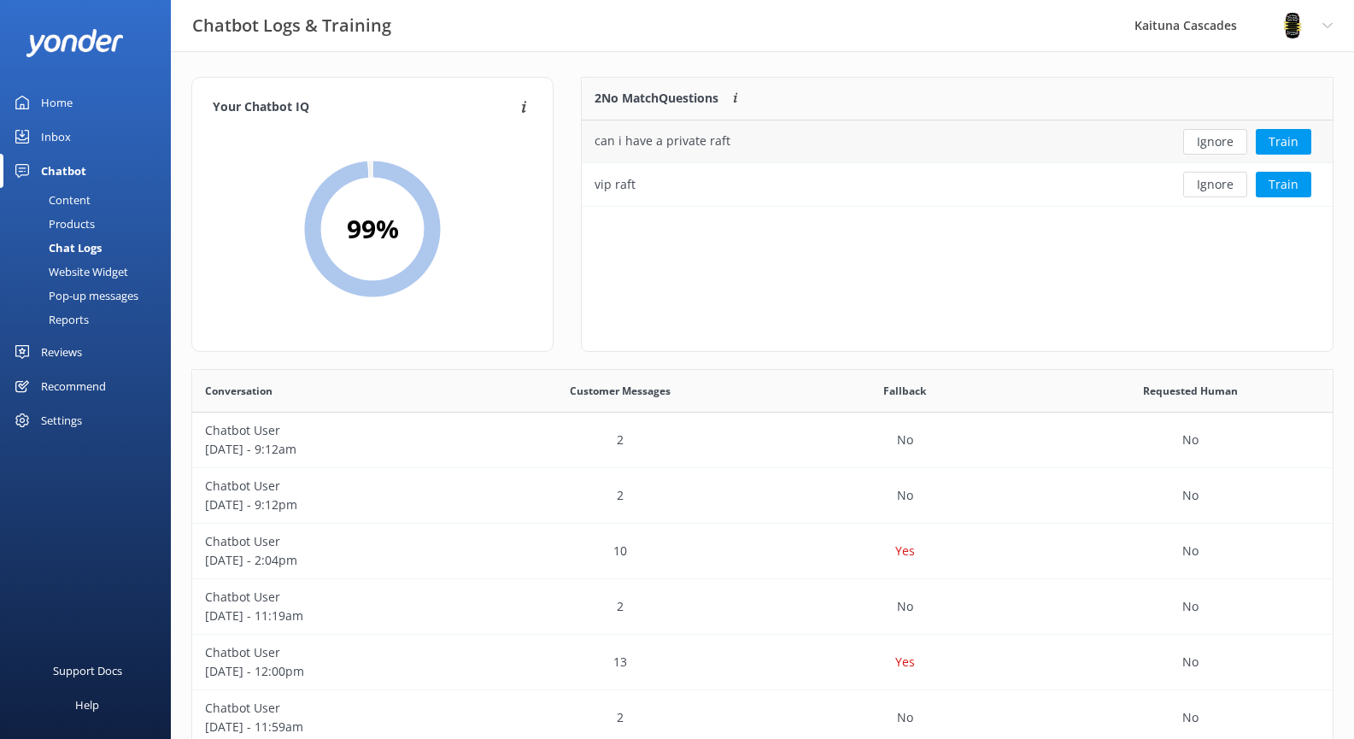 The height and width of the screenshot is (739, 1354). What do you see at coordinates (91, 200) in the screenshot?
I see `a: Content` at bounding box center [91, 200].